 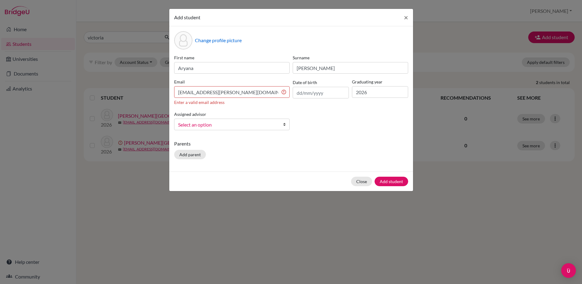 I want to click on label: Date of birth, so click(x=305, y=82).